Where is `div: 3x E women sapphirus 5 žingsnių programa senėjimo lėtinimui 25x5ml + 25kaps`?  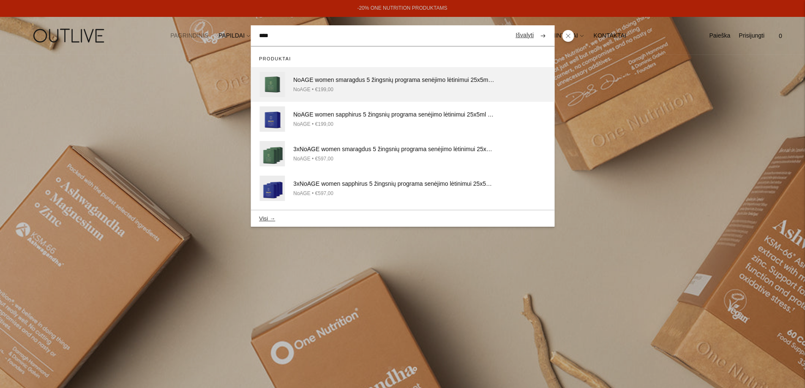
div: 3x E women sapphirus 5 žingsnių programa senėjimo lėtinimui 25x5ml + 25kaps is located at coordinates (394, 184).